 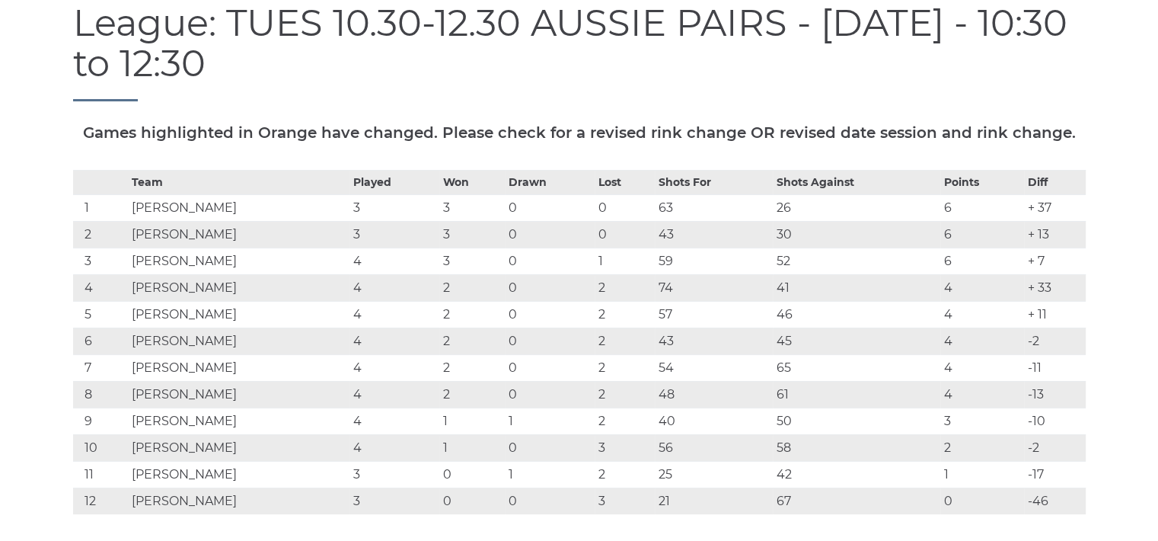 I want to click on th: Lost, so click(x=625, y=182).